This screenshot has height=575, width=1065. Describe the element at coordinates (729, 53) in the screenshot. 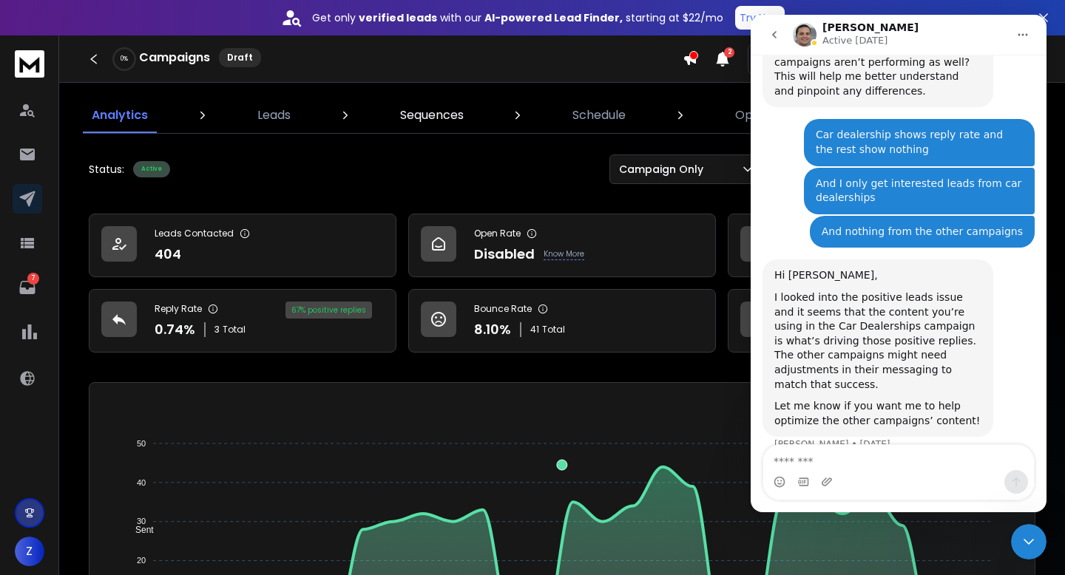

I see `span: 2` at that location.